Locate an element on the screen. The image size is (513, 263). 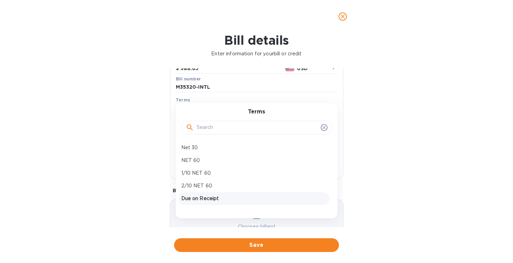
p: 2/10 NET 60 is located at coordinates (254, 186).